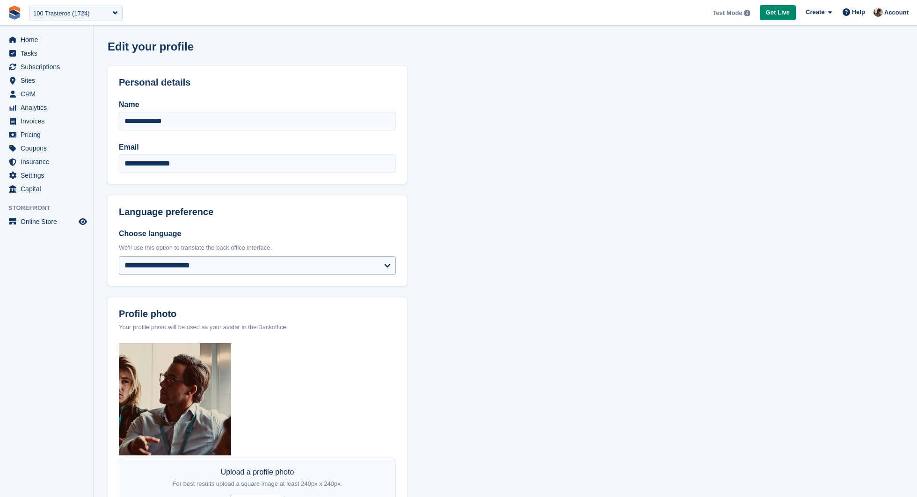 Image resolution: width=917 pixels, height=497 pixels. I want to click on span: Settings, so click(49, 175).